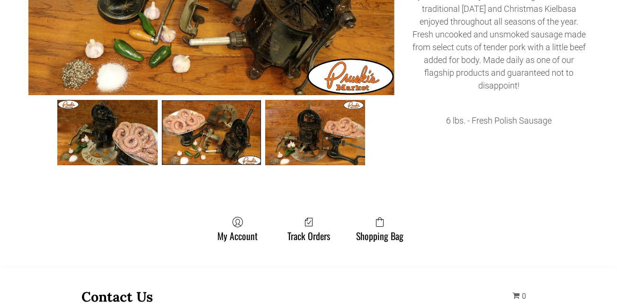  What do you see at coordinates (211, 133) in the screenshot?
I see `a: “Da” Best Fresh Polish Wedding Sausage002 1` at bounding box center [211, 133].